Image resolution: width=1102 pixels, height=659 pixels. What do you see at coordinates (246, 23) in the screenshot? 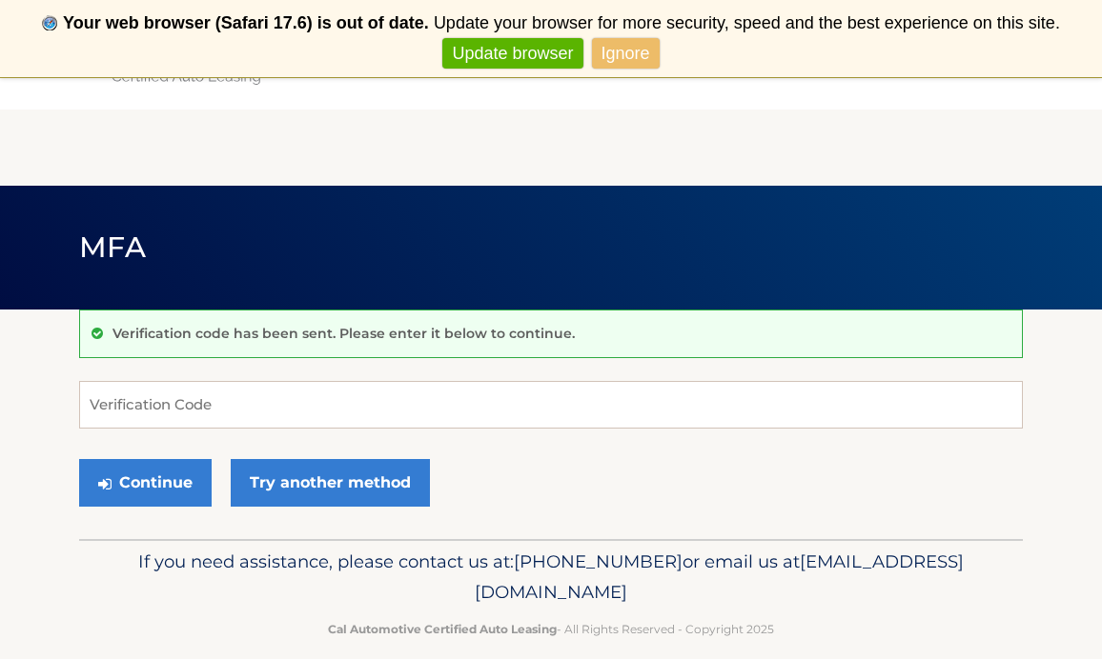
I see `b: Your web browser (Safari 17.6) is out of date.` at bounding box center [246, 23].